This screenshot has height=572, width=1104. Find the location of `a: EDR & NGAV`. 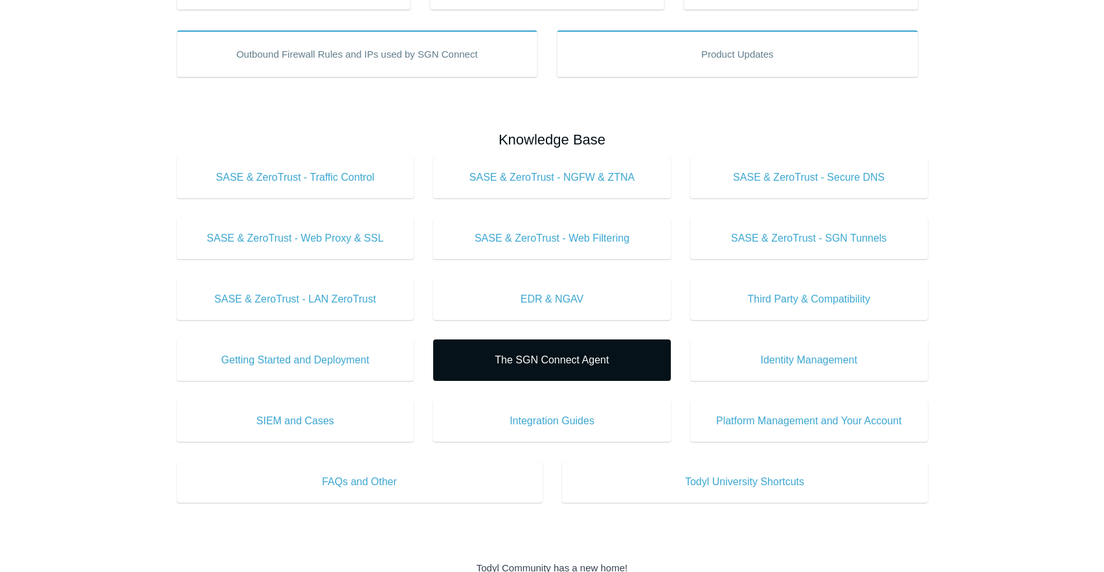

a: EDR & NGAV is located at coordinates (552, 299).